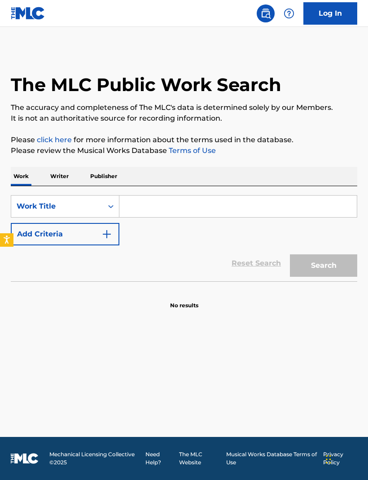 This screenshot has width=368, height=480. I want to click on span: Mechanical Licensing Collective © 2025, so click(95, 458).